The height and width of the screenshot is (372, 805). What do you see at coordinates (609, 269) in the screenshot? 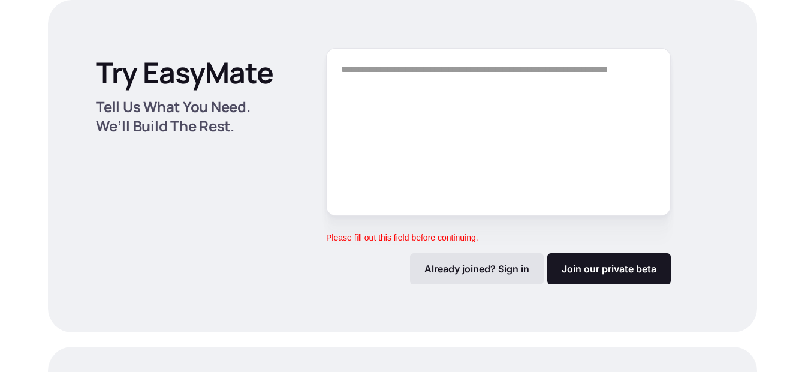
I see `a: Join our private beta` at bounding box center [609, 269].